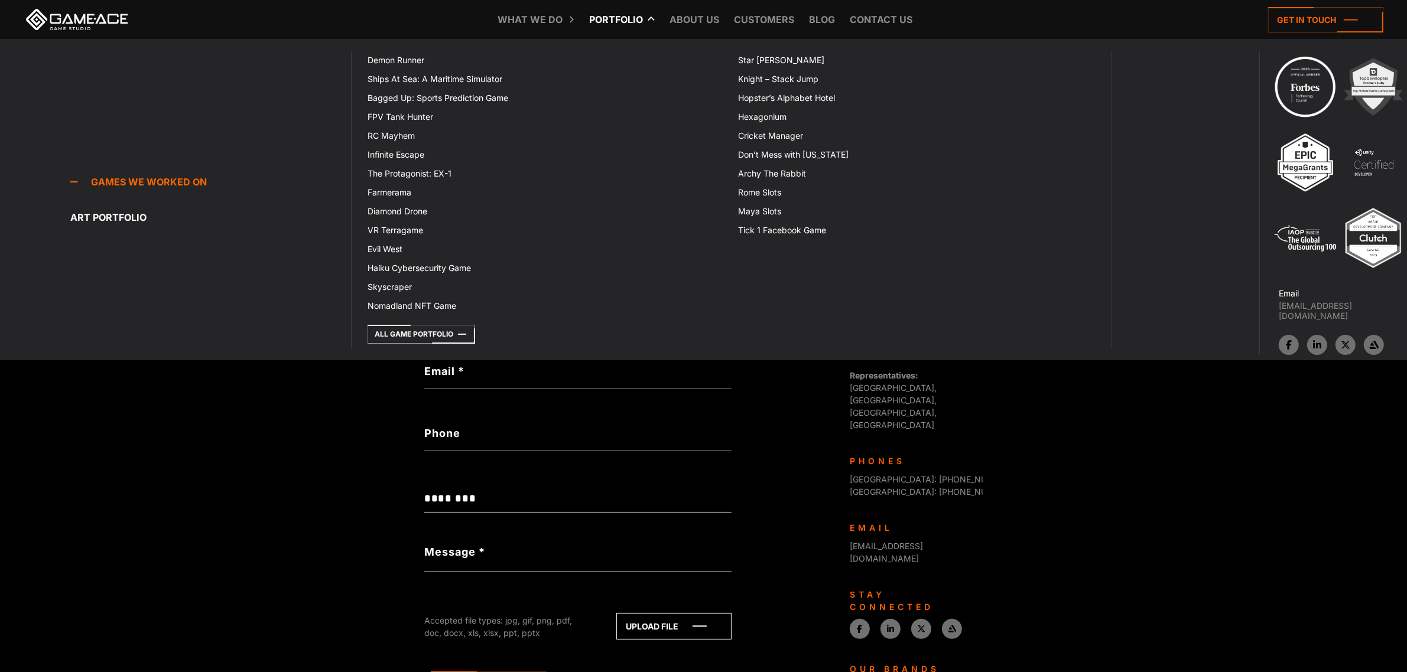 The height and width of the screenshot is (672, 1407). I want to click on a: Haiku Cybersecurity Game, so click(545, 268).